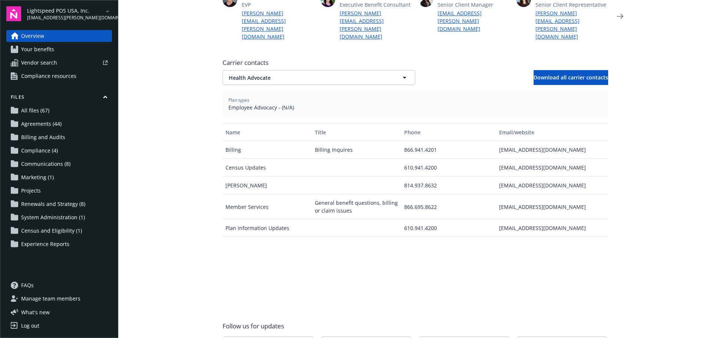  What do you see at coordinates (449, 185) in the screenshot?
I see `div: 814.937.8632` at bounding box center [449, 185].